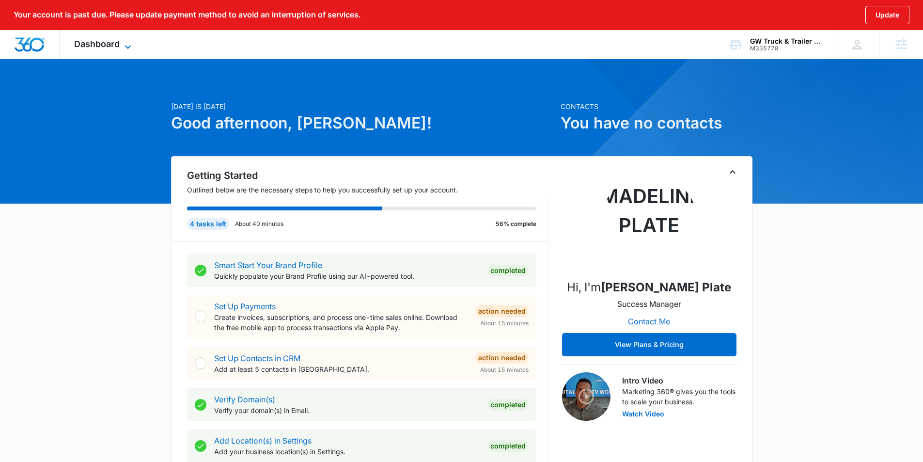 This screenshot has height=462, width=923. I want to click on h3: Intro Video, so click(679, 380).